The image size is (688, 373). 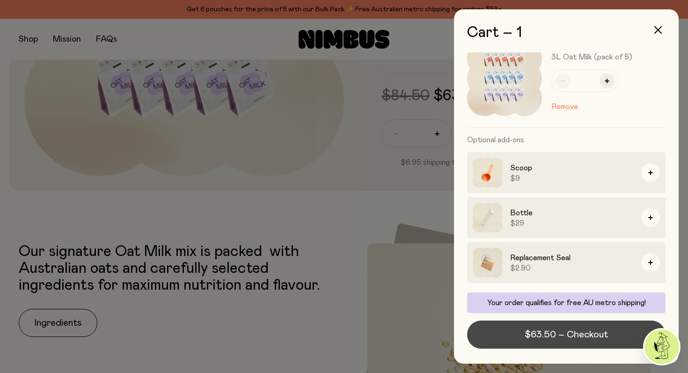 I want to click on h3: Scoop, so click(x=572, y=168).